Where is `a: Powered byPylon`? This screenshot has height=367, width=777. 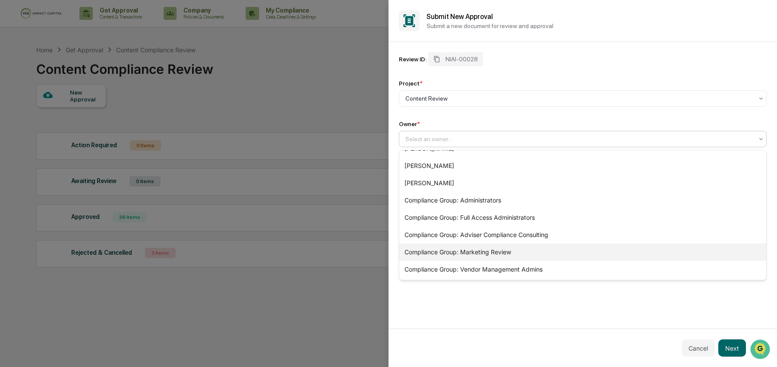 a: Powered byPylon is located at coordinates (82, 149).